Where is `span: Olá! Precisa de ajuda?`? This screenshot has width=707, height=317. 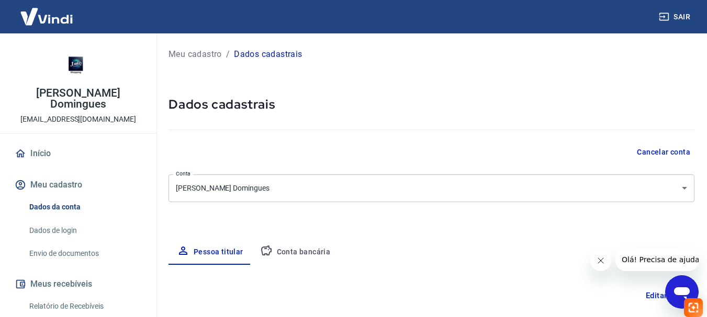
span: Olá! Precisa de ajuda? is located at coordinates (47, 12).